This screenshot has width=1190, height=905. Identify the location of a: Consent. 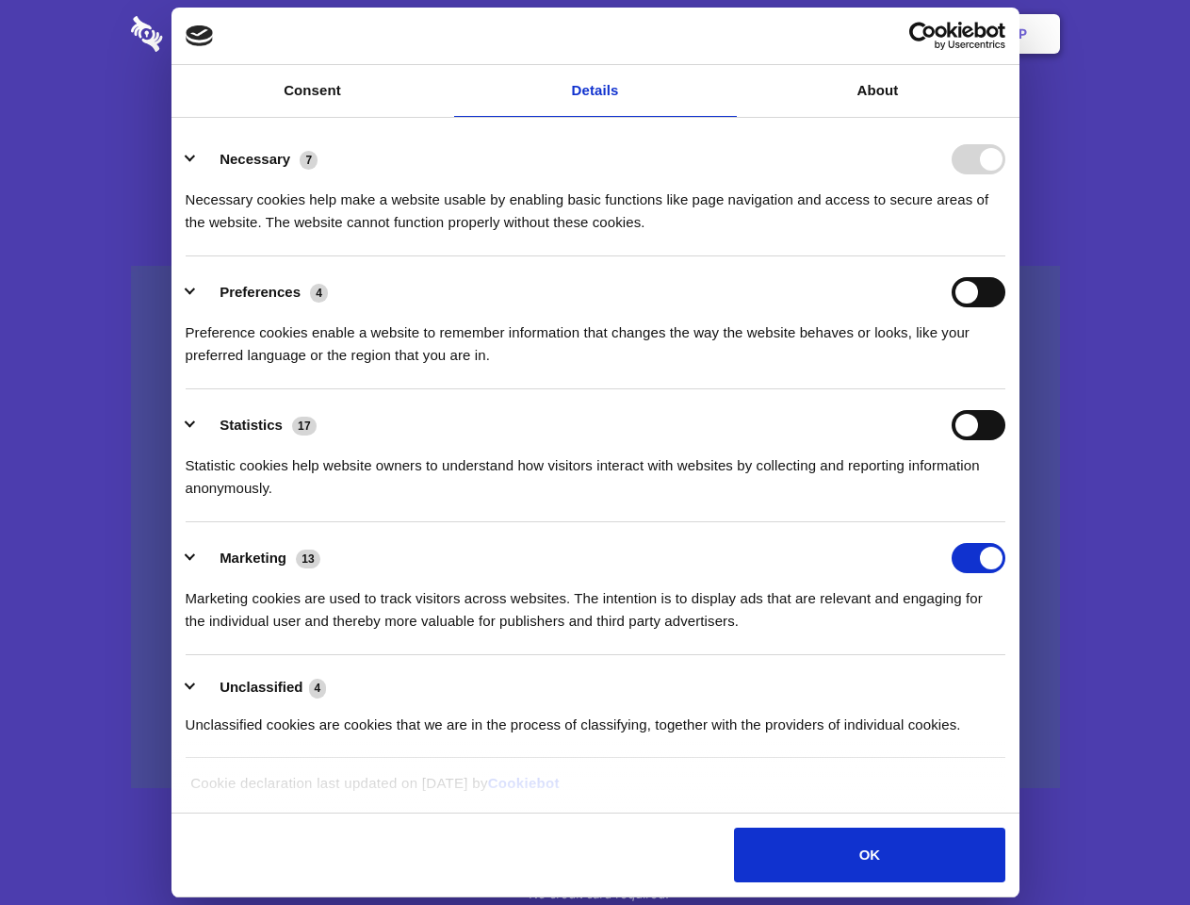
(313, 90).